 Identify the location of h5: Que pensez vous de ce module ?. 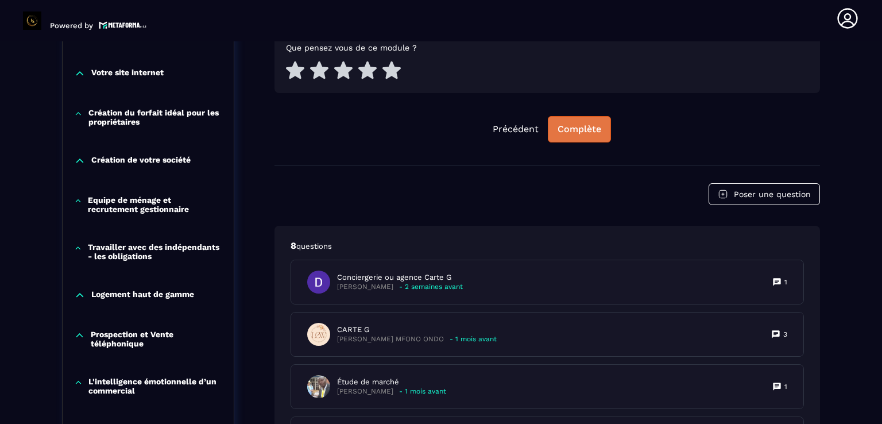
(352, 48).